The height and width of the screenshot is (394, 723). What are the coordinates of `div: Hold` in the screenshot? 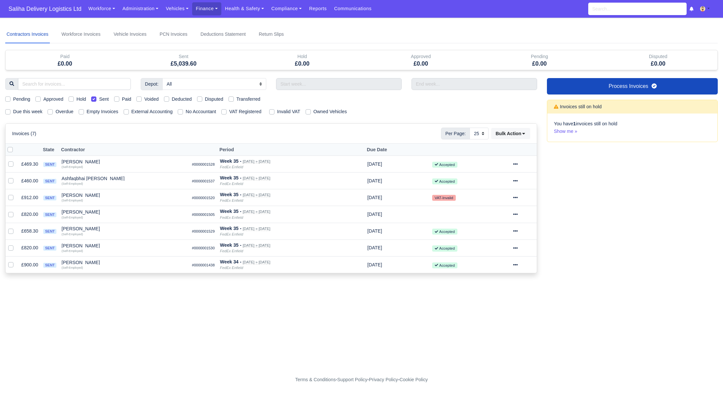 It's located at (302, 56).